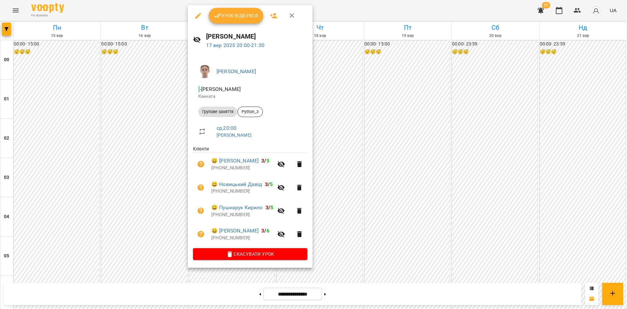  Describe the element at coordinates (205, 72) in the screenshot. I see `img: 91f16941d9f136c7cdcba9b0482ea099.jpg` at that location.